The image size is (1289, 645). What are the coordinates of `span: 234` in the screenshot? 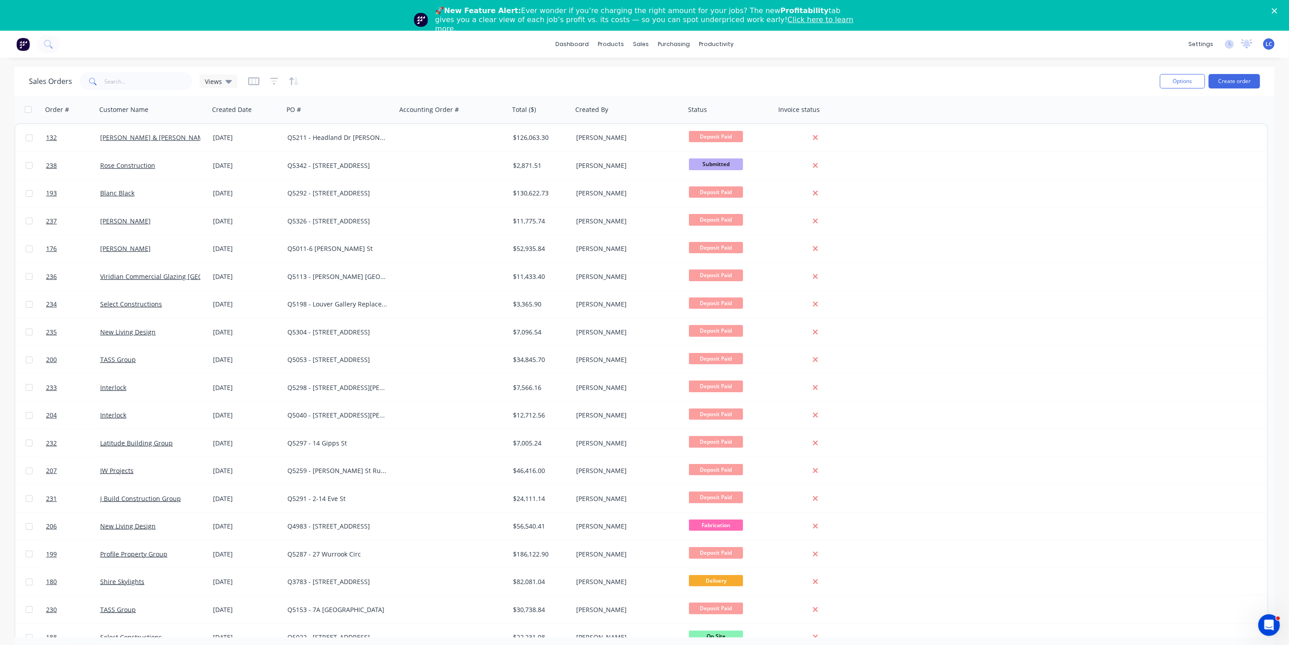 It's located at (51, 304).